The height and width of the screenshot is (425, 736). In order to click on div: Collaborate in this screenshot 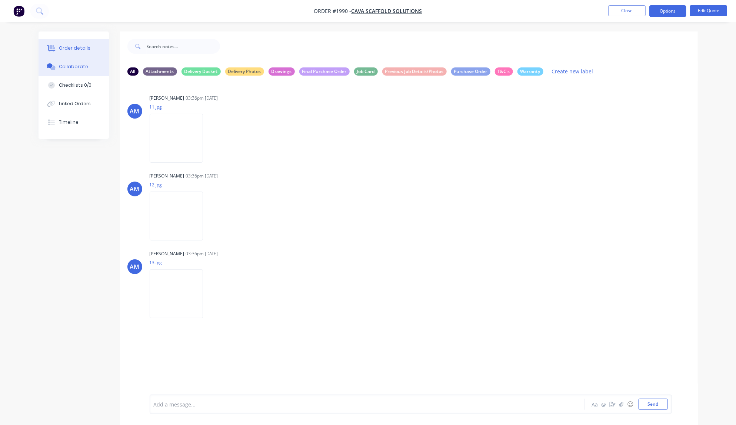, I will do `click(73, 67)`.